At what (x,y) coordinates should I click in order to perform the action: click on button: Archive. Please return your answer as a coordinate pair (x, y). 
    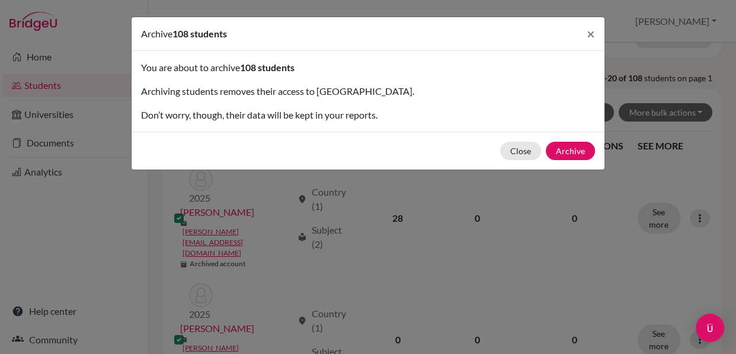
    Looking at the image, I should click on (570, 151).